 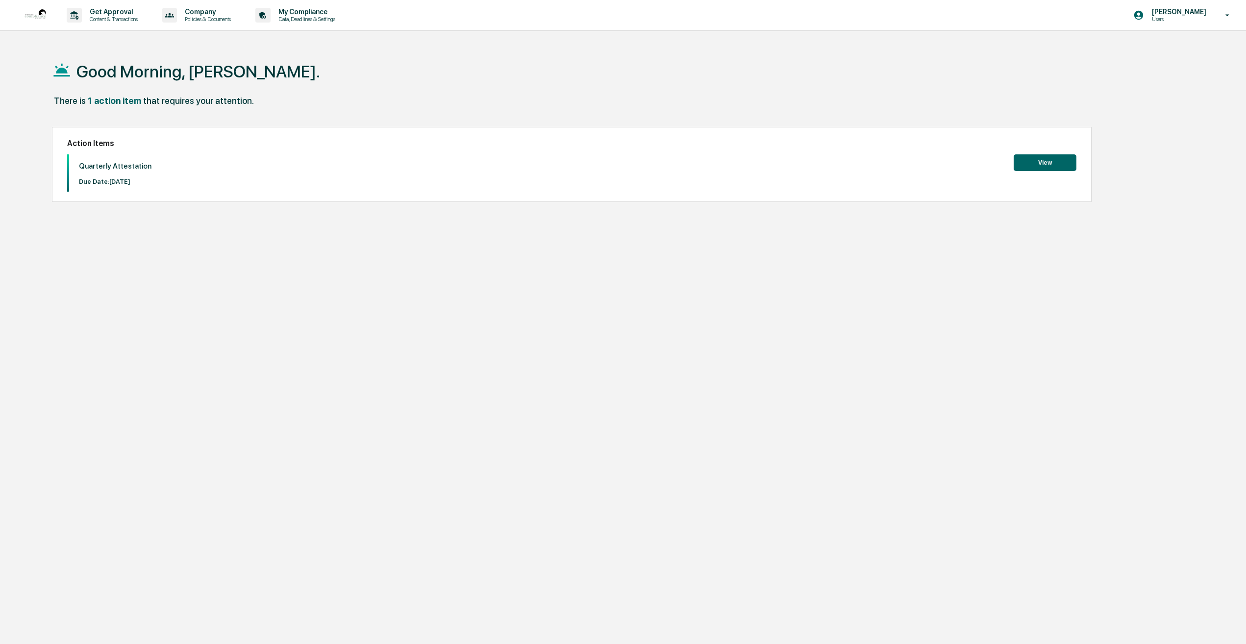 What do you see at coordinates (115, 166) in the screenshot?
I see `p: Quarterly Attestation` at bounding box center [115, 166].